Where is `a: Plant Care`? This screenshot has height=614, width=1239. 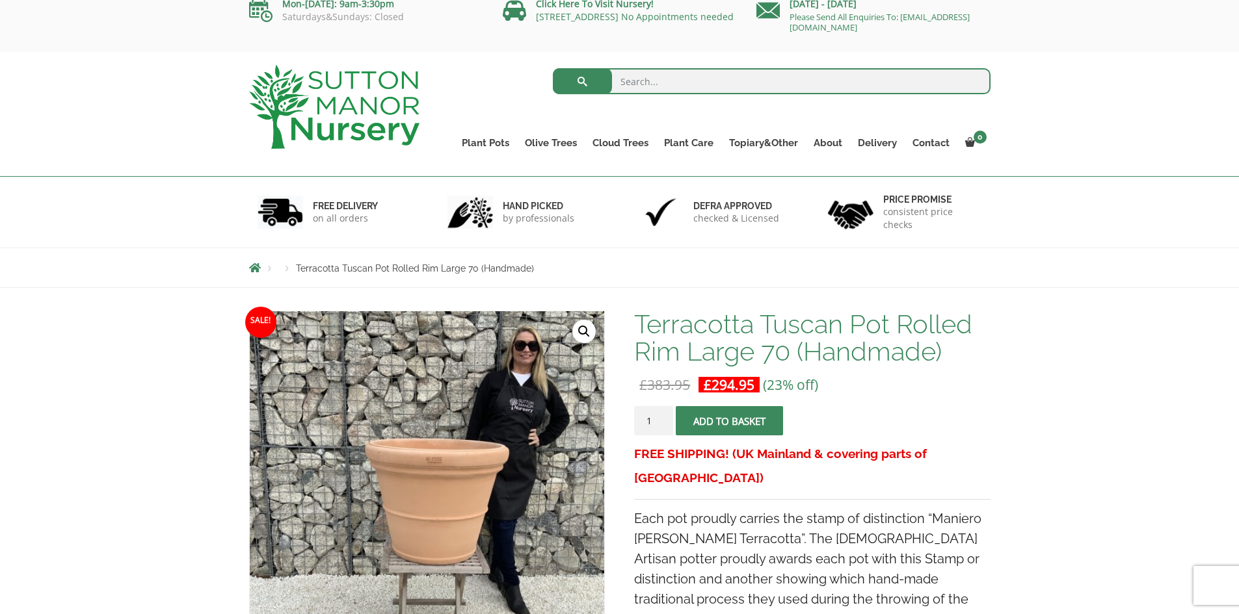
a: Plant Care is located at coordinates (689, 143).